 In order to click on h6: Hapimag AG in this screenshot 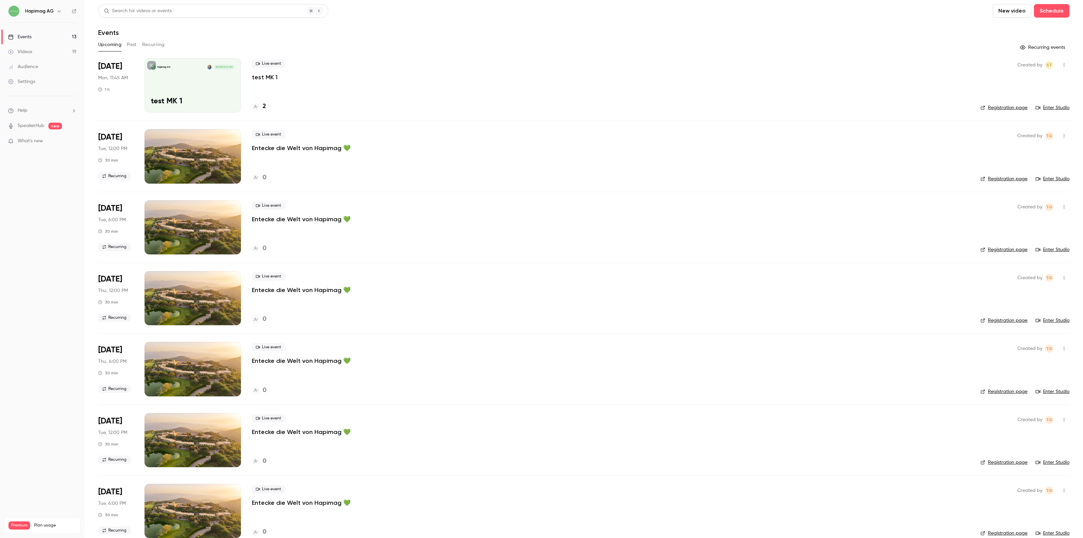, I will do `click(39, 11)`.